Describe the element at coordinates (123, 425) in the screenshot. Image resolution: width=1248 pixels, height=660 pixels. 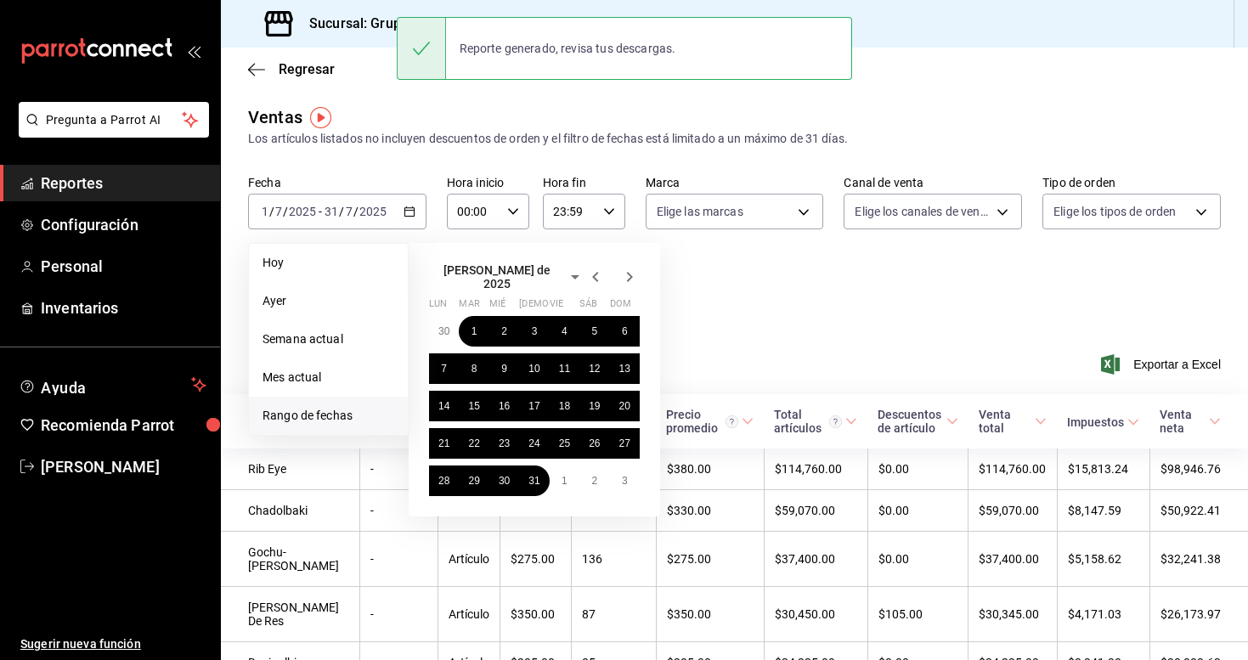
I see `span: Recomienda Parrot` at that location.